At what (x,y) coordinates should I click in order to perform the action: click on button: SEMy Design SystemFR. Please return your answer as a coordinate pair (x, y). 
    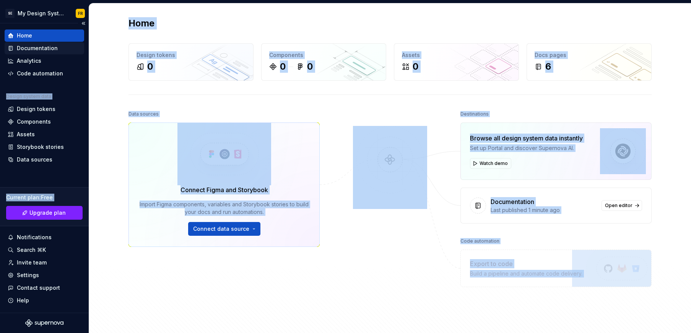
    Looking at the image, I should click on (44, 13).